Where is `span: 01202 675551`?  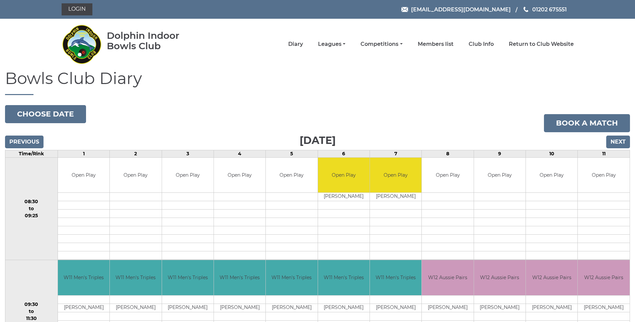 span: 01202 675551 is located at coordinates (549, 9).